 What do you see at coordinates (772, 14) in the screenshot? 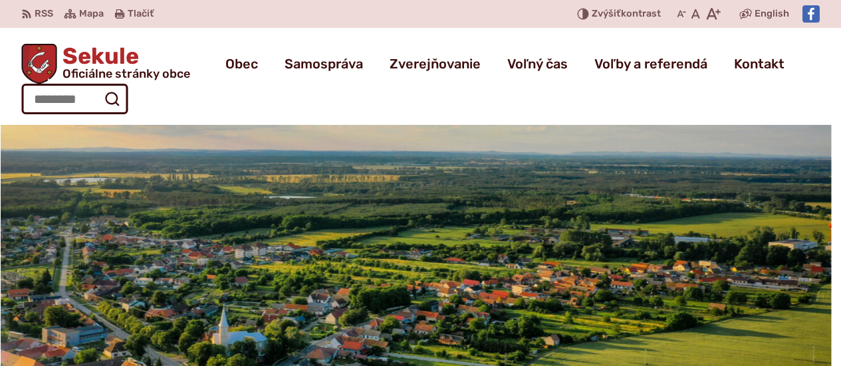
I see `span: English` at bounding box center [772, 14].